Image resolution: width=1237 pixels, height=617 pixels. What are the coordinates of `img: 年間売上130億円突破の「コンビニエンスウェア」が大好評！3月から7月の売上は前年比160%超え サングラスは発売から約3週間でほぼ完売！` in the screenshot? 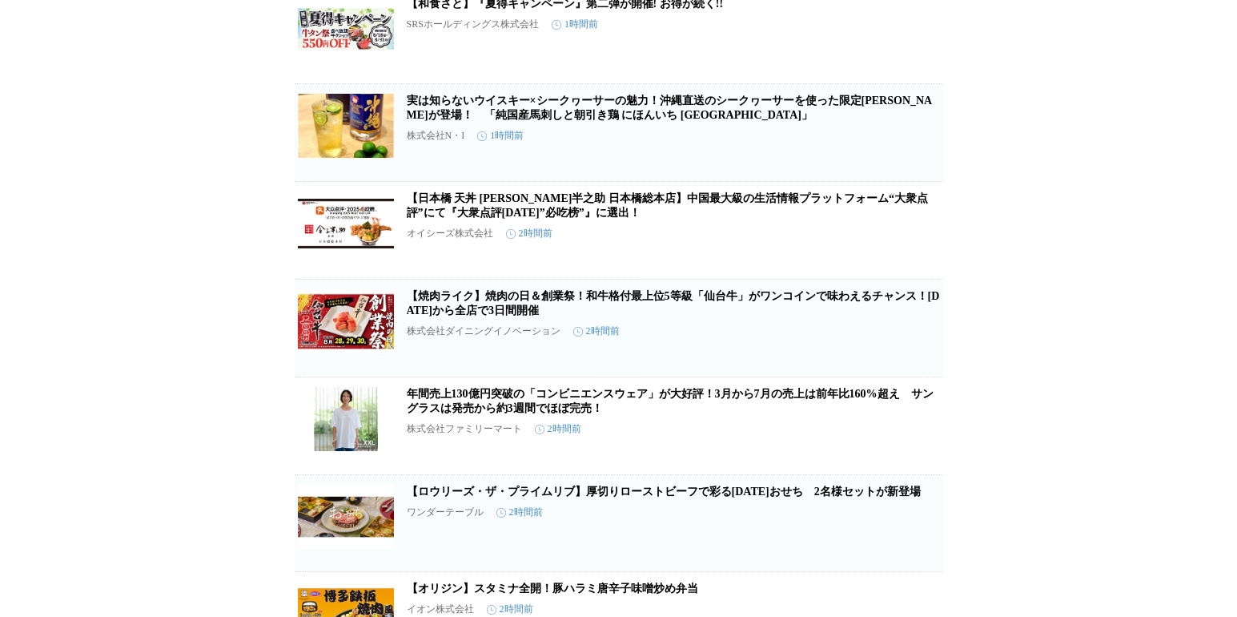 It's located at (346, 419).